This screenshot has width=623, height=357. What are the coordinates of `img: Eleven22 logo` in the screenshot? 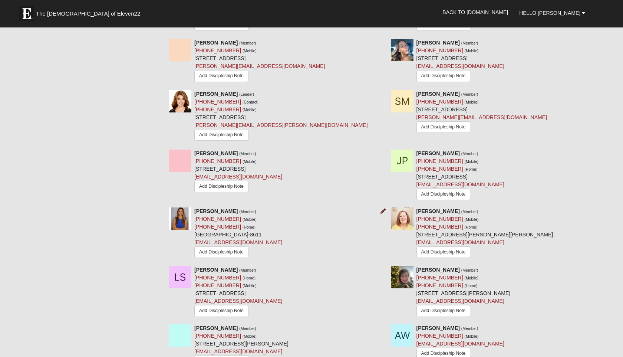 It's located at (27, 14).